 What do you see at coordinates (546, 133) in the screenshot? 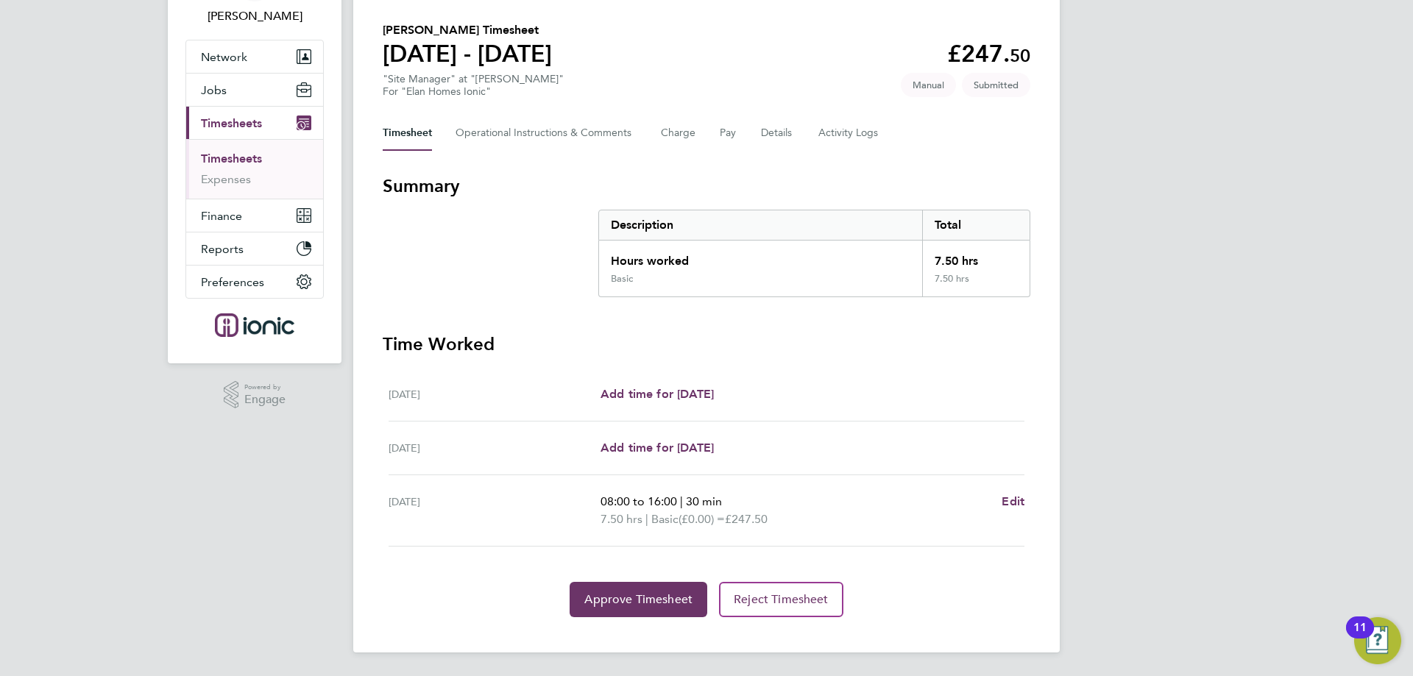
I see `button: Operational Instructions & Comments` at bounding box center [546, 133].